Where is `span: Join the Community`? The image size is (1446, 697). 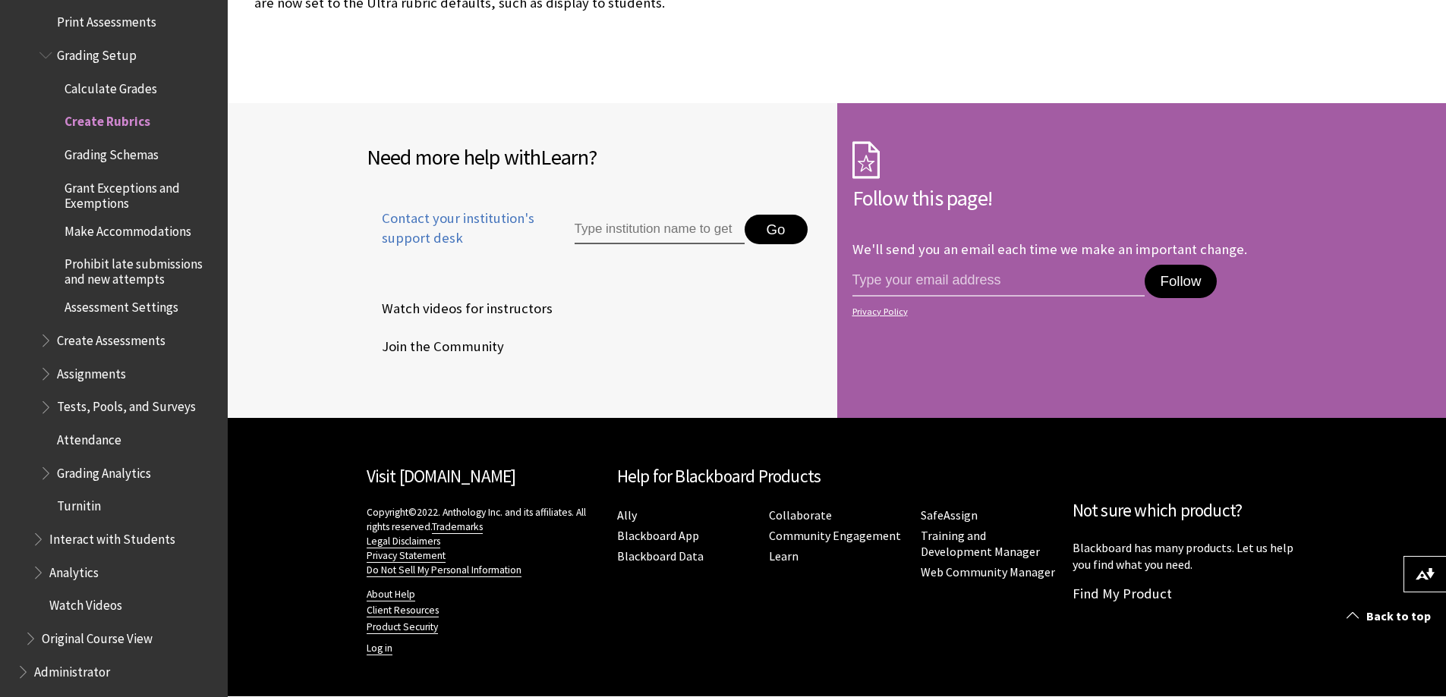
span: Join the Community is located at coordinates (435, 347).